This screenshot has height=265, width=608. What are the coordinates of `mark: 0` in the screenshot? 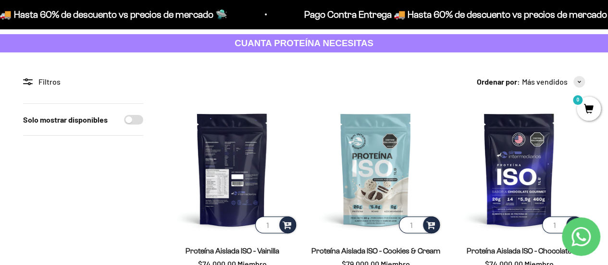 It's located at (578, 100).